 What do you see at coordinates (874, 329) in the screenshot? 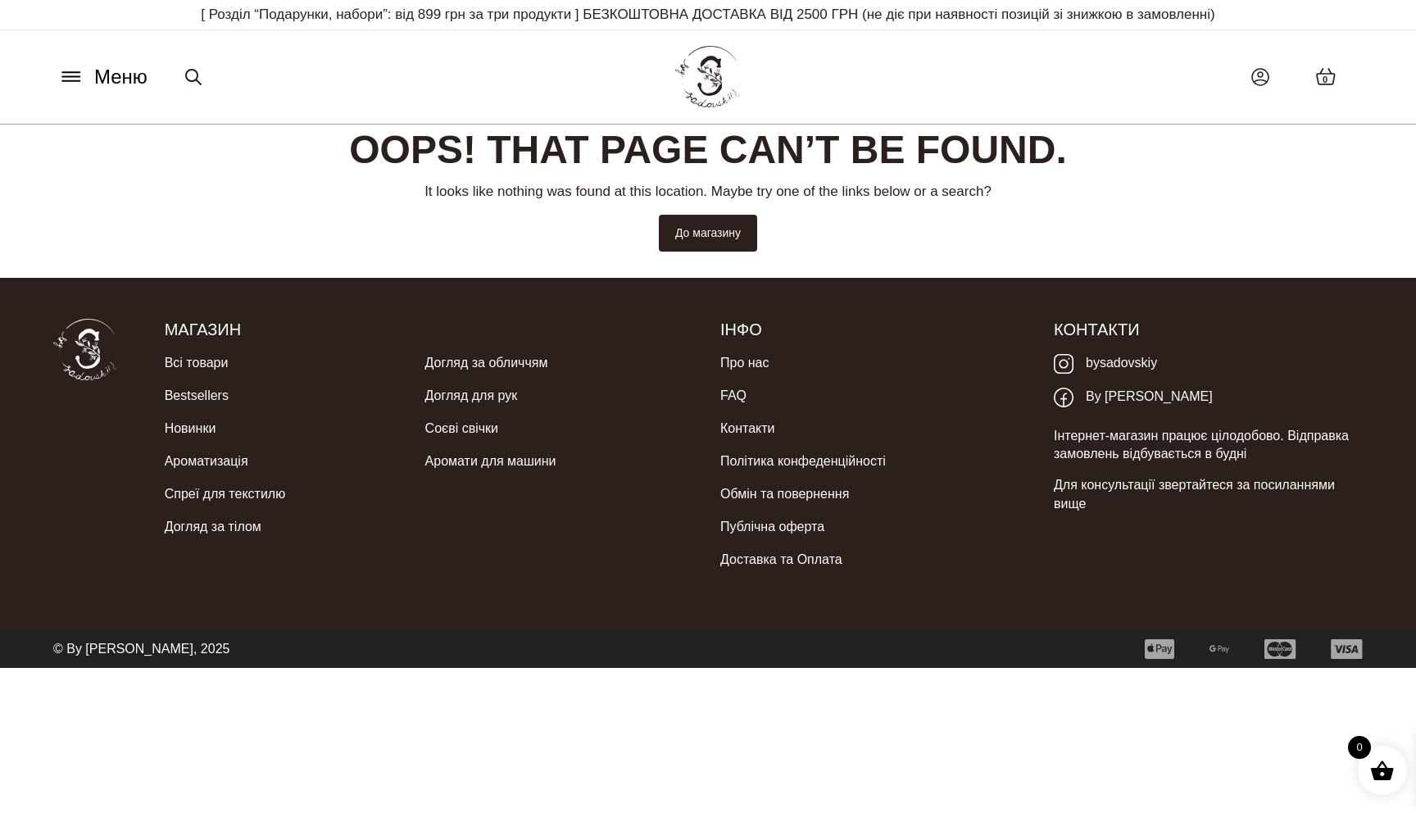
I see `h5: Інфо` at bounding box center [874, 329].